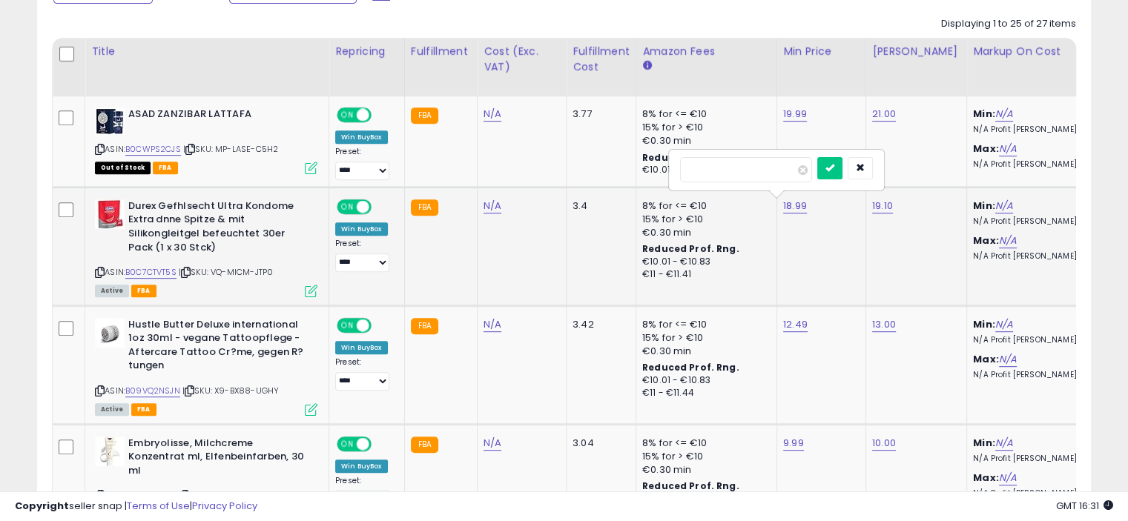  What do you see at coordinates (795, 206) in the screenshot?
I see `a: 18.99` at bounding box center [795, 206].